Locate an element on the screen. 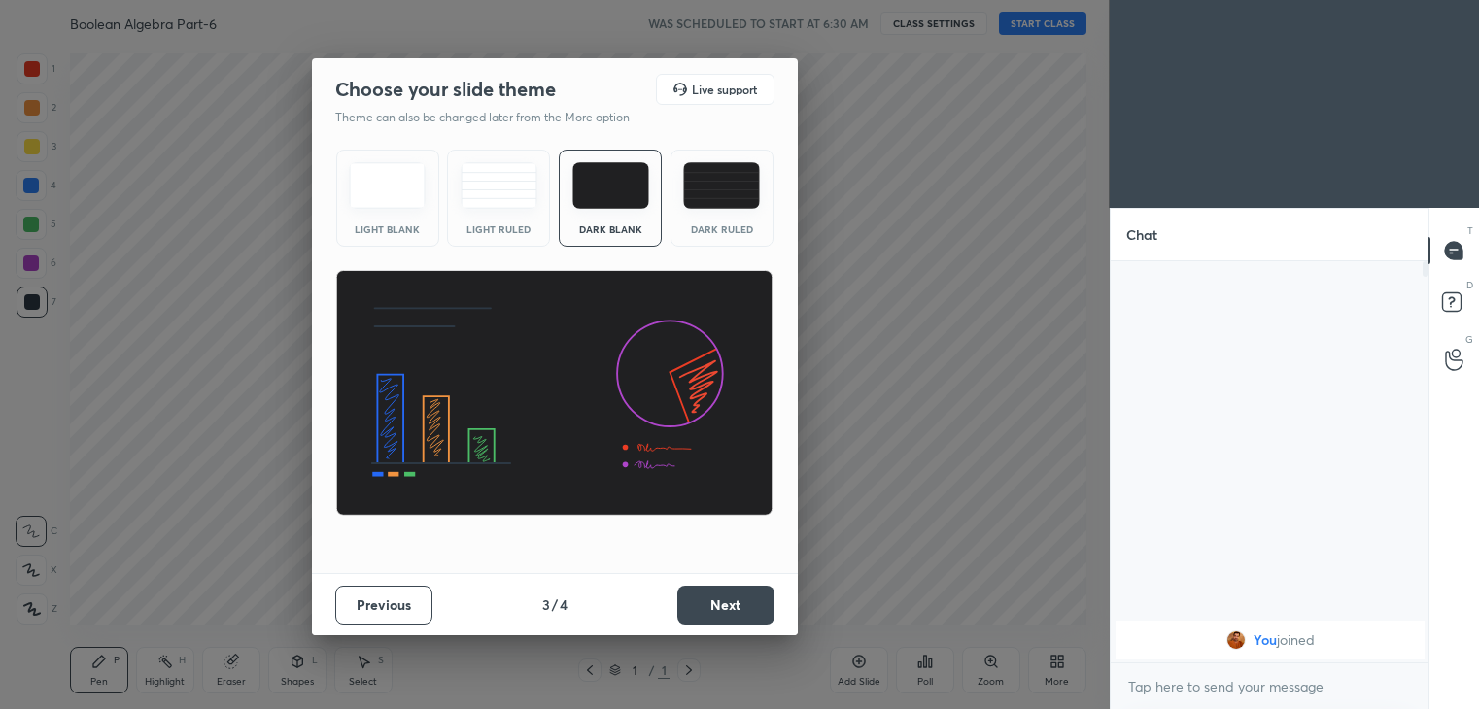 The image size is (1479, 709). p: G is located at coordinates (1469, 339).